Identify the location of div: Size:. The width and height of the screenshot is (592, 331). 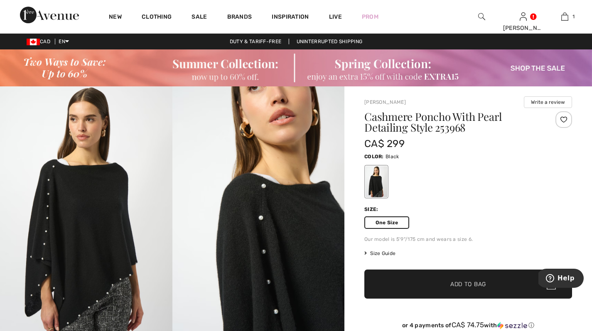
(372, 209).